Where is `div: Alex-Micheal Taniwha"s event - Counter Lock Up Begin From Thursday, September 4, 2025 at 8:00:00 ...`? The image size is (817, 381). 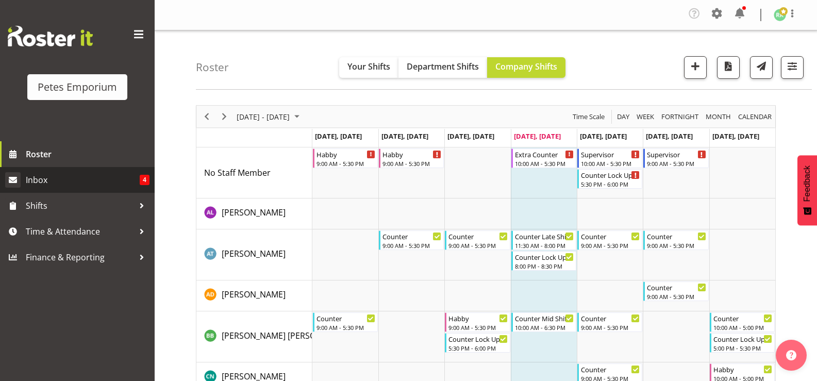
div: Alex-Micheal Taniwha"s event - Counter Lock Up Begin From Thursday, September 4, 2025 at 8:00:00 ... is located at coordinates (543, 261).